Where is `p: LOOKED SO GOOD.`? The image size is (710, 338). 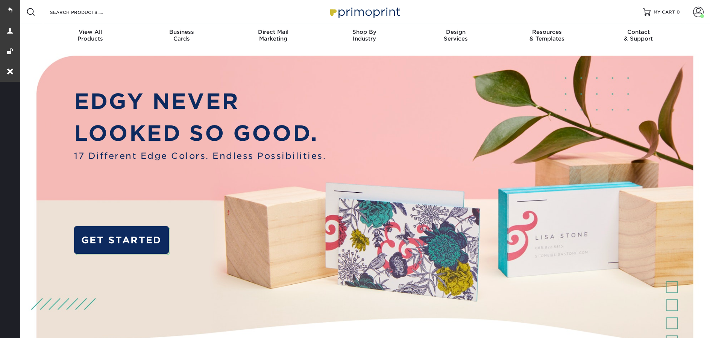 p: LOOKED SO GOOD. is located at coordinates (200, 133).